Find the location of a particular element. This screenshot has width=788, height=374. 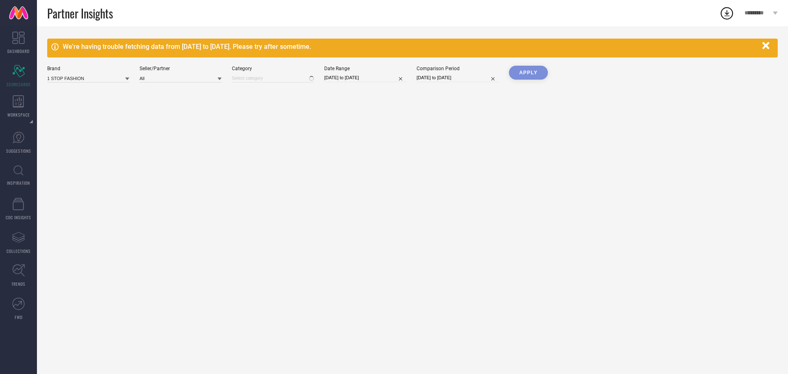

span: INSPIRATION is located at coordinates (18, 183).